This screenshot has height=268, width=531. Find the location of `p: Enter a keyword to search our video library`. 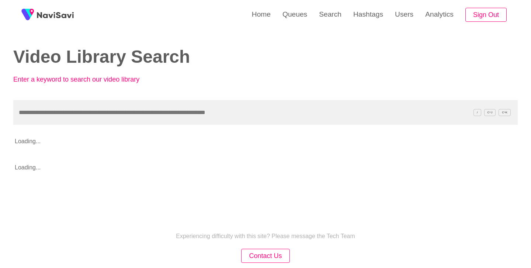

p: Enter a keyword to search our video library is located at coordinates (94, 79).